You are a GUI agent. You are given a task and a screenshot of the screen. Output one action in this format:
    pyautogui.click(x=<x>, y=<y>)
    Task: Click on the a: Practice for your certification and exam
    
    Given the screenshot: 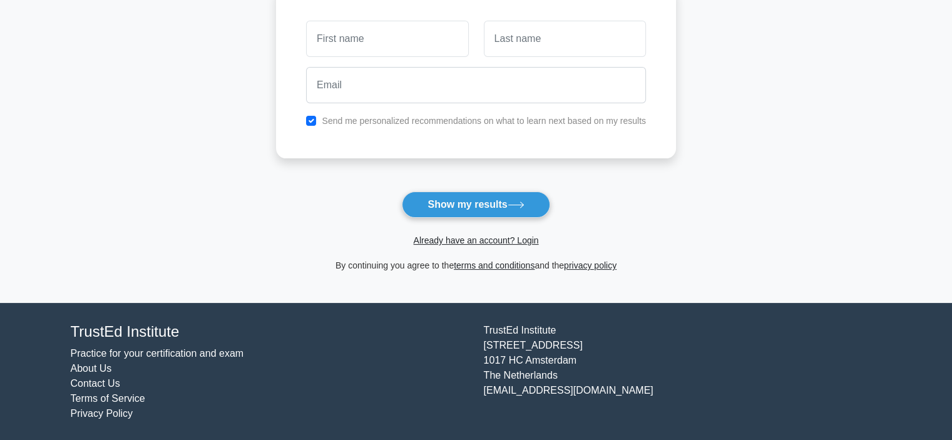 What is the action you would take?
    pyautogui.click(x=157, y=353)
    